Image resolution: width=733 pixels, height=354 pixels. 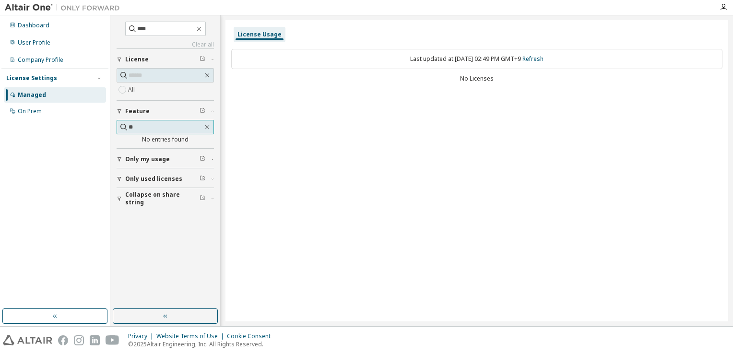 What do you see at coordinates (79, 340) in the screenshot?
I see `img: instagram.svg` at bounding box center [79, 340].